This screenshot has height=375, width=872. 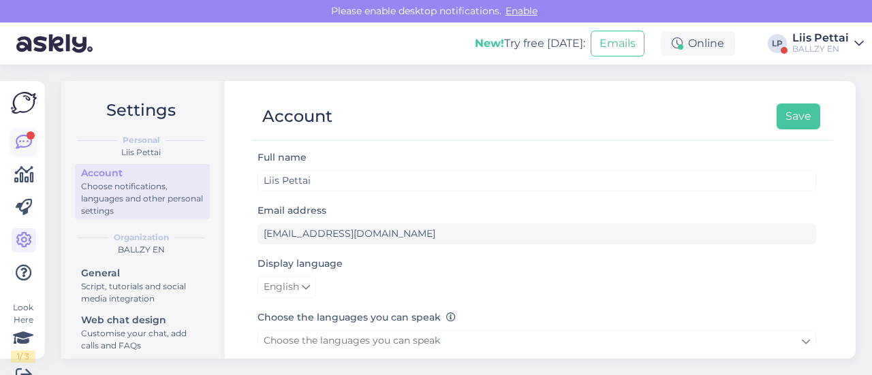 I want to click on div: Script, tutorials and social media integration, so click(x=142, y=293).